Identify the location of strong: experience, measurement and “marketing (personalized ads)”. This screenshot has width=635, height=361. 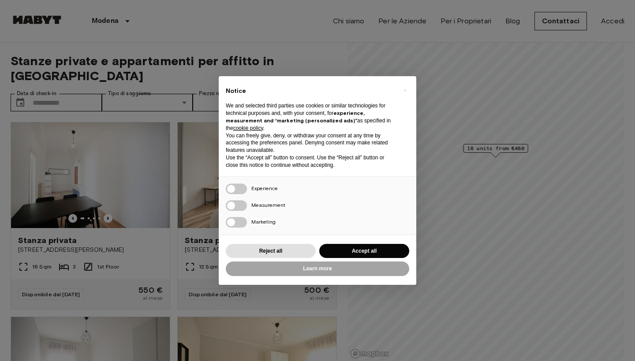
(295, 117).